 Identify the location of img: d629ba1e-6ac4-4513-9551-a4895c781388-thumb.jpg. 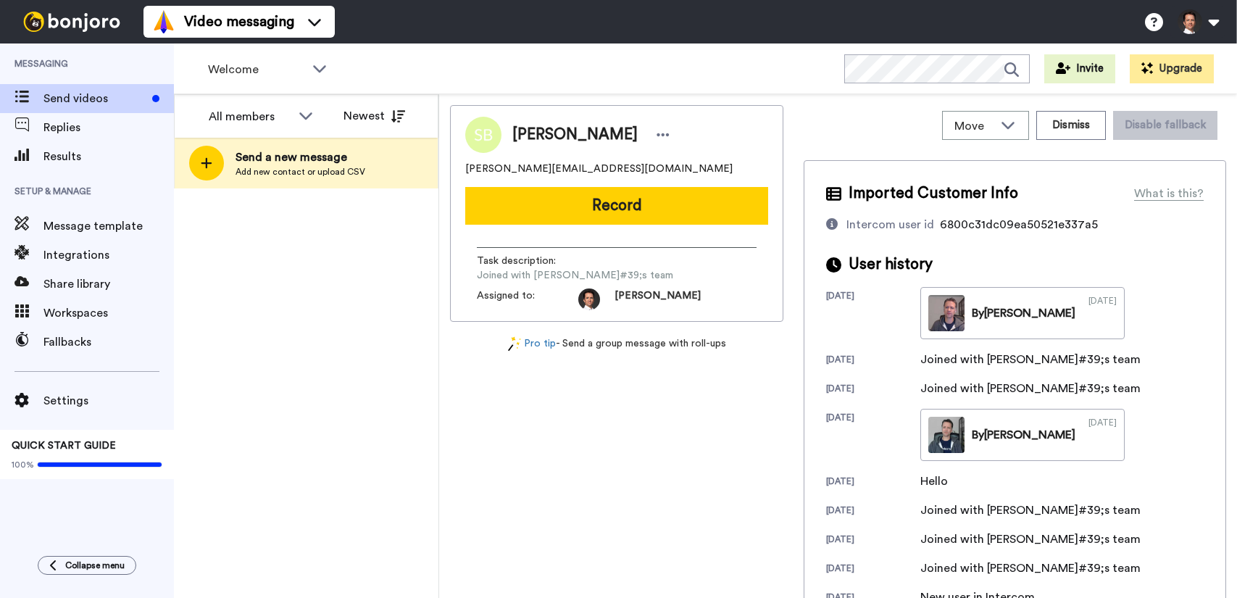
(947, 435).